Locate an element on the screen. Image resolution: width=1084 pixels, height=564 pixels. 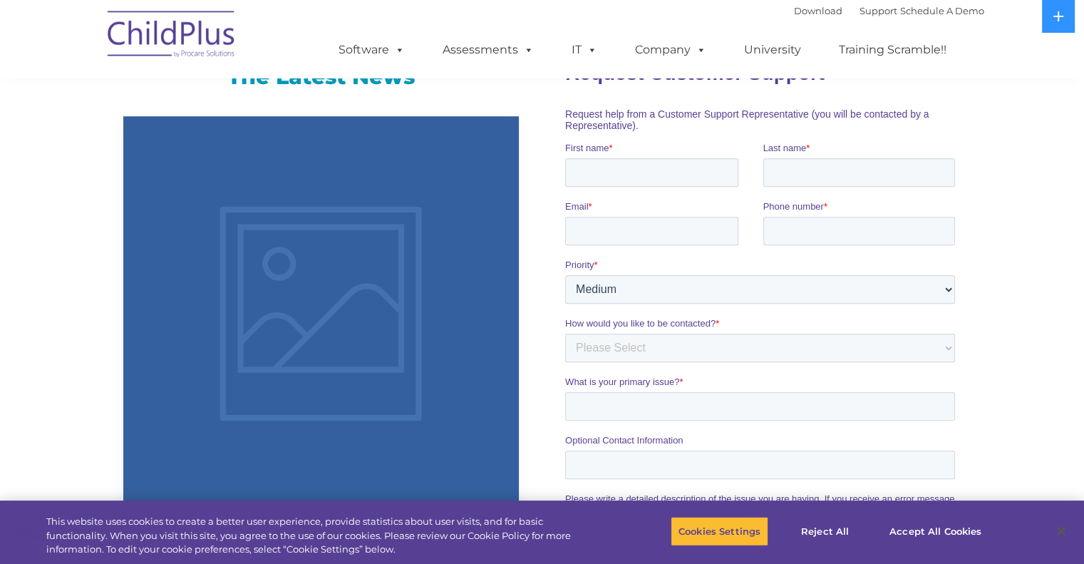
a: Assessments is located at coordinates (488, 50).